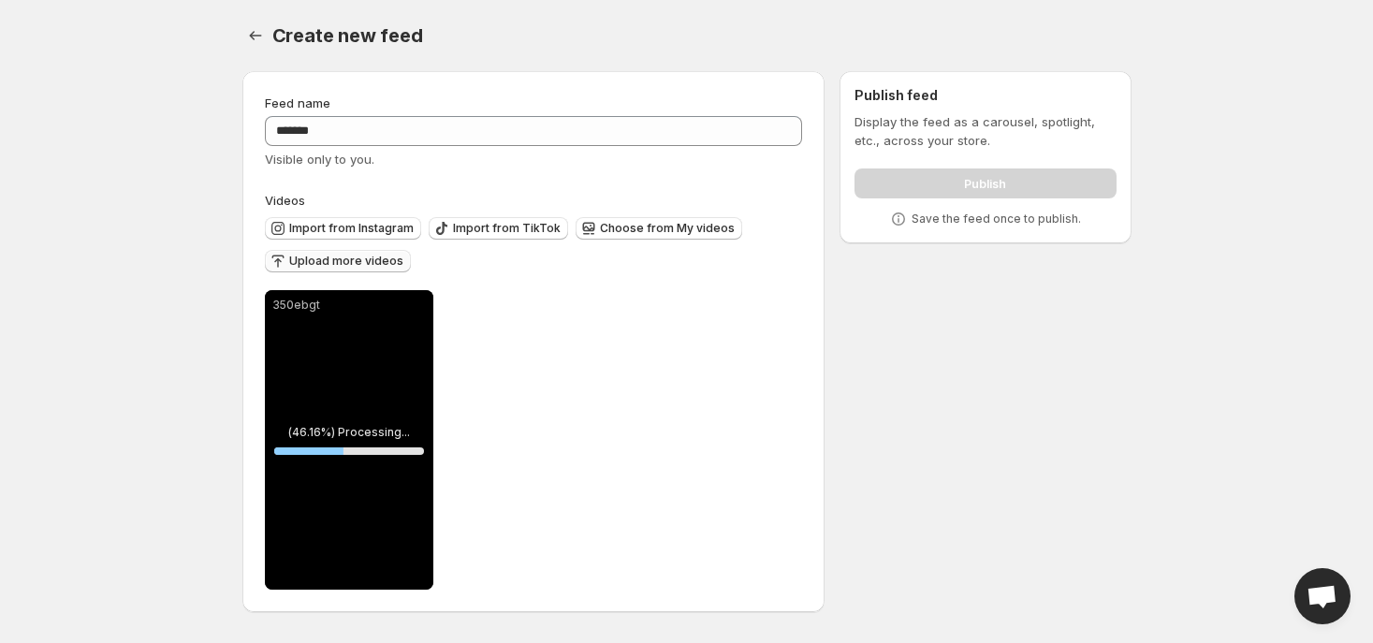 The height and width of the screenshot is (643, 1373). Describe the element at coordinates (319, 159) in the screenshot. I see `span: Visible only to you.` at that location.